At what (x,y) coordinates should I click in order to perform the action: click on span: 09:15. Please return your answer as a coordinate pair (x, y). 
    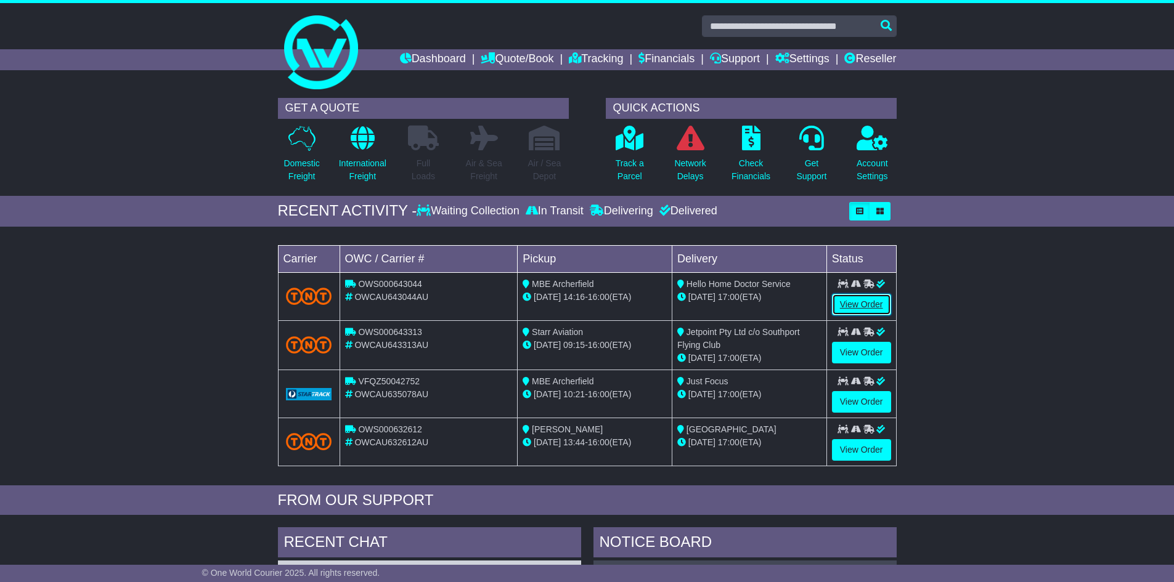
    Looking at the image, I should click on (574, 345).